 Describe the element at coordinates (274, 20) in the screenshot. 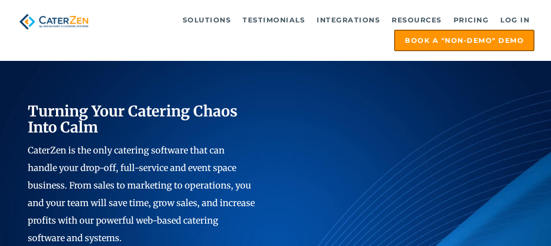

I see `a: Testimonials` at that location.